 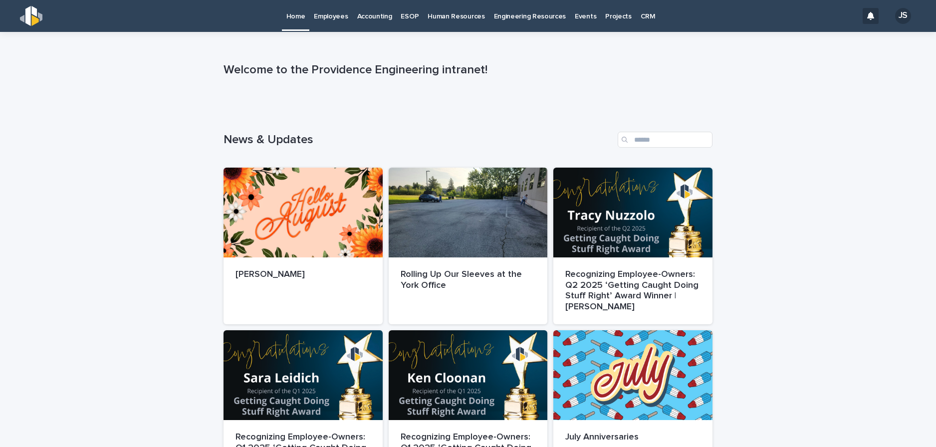 What do you see at coordinates (419, 140) in the screenshot?
I see `h1: News & Updates` at bounding box center [419, 140].